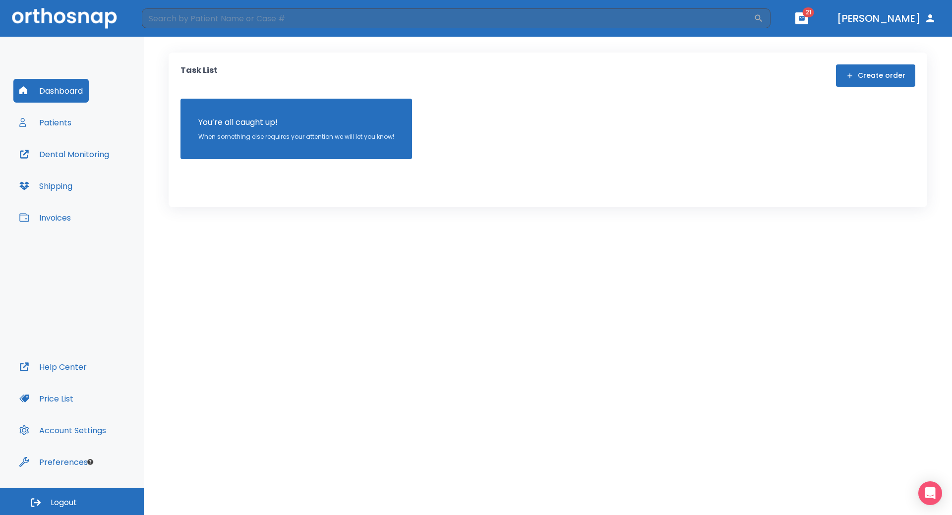 Image resolution: width=952 pixels, height=515 pixels. I want to click on button: Patients, so click(45, 122).